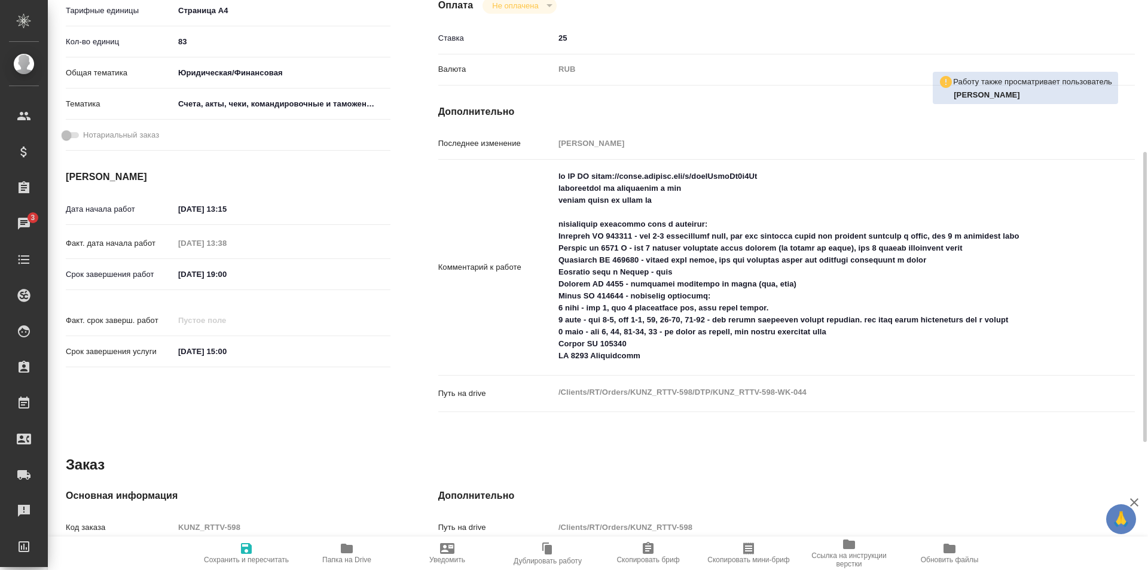  What do you see at coordinates (347, 559) in the screenshot?
I see `span: Папка на Drive` at bounding box center [347, 559].